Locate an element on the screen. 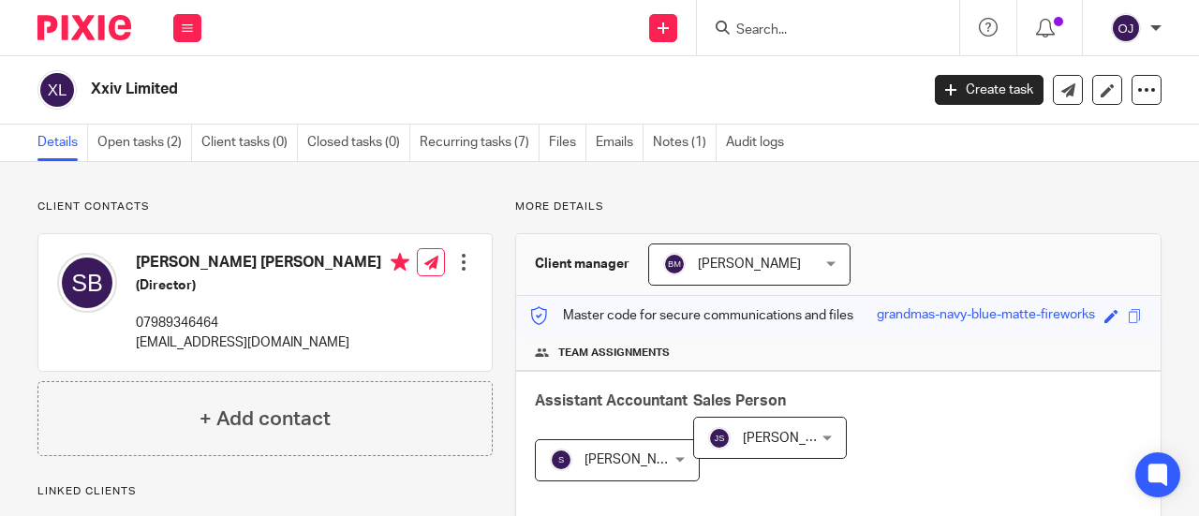 The width and height of the screenshot is (1199, 516). h2: Xxiv Limited is located at coordinates (417, 89).